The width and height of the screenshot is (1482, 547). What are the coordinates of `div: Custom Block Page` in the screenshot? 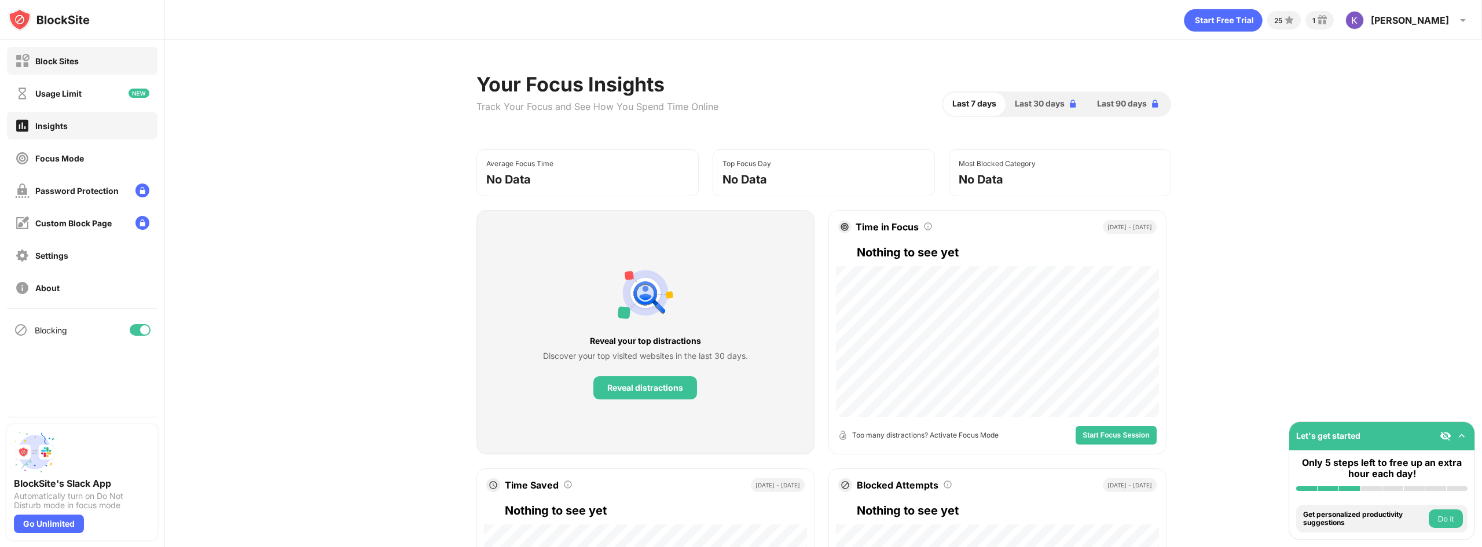 It's located at (74, 223).